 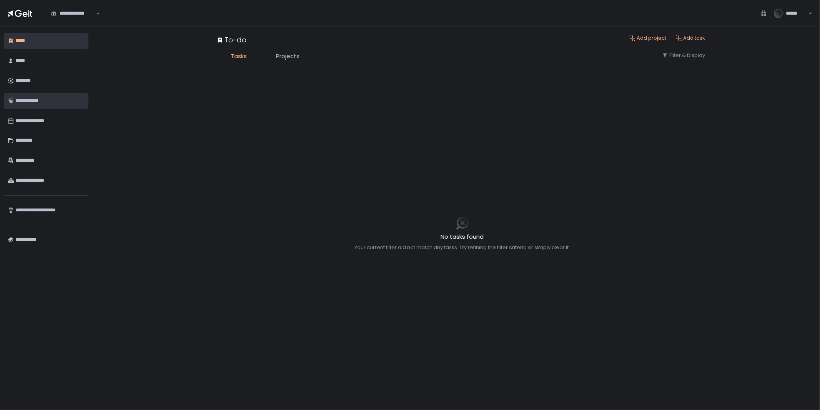 What do you see at coordinates (463, 247) in the screenshot?
I see `div: Your current filter did not match any tasks. Try refining the filter criteria or simply clear it.` at bounding box center [463, 247].